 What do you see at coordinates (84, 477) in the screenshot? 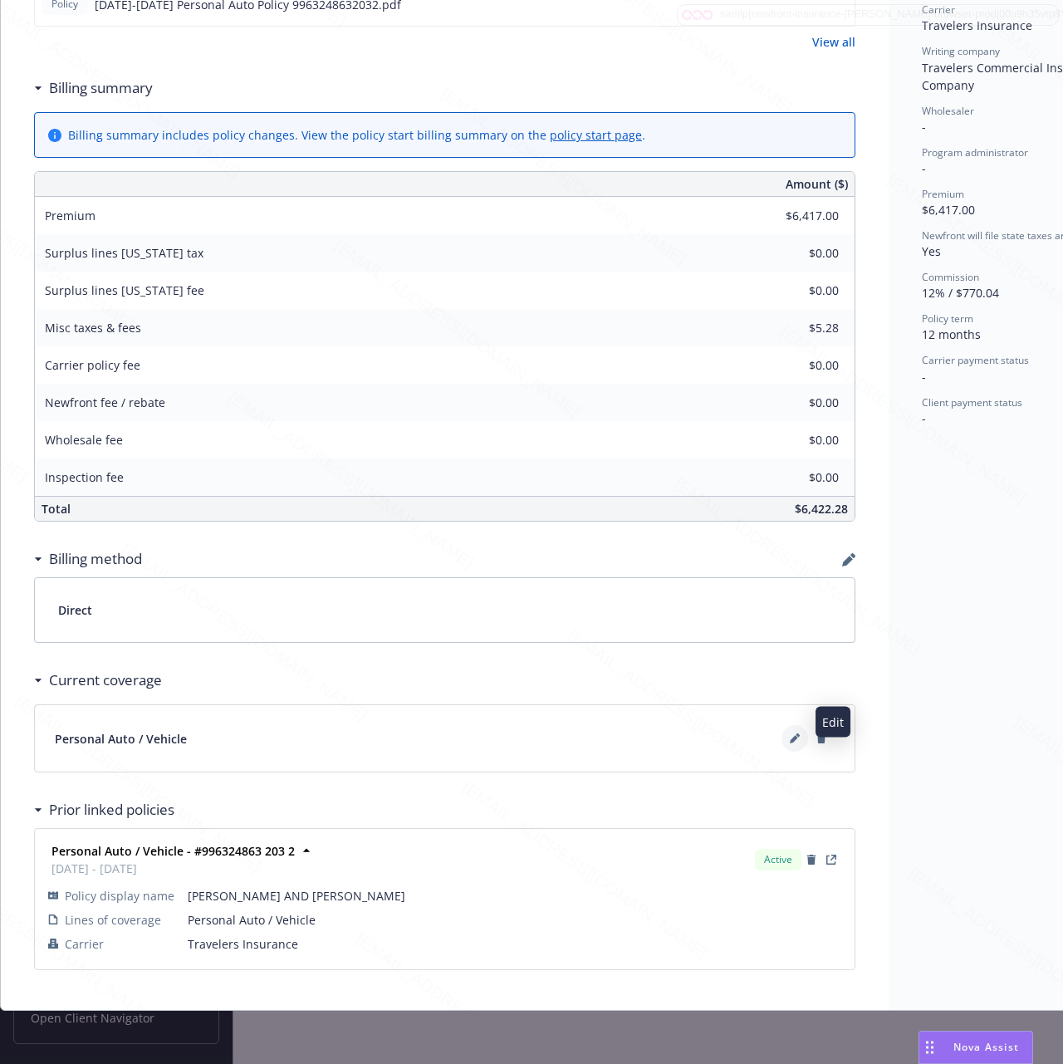
I see `span: Inspection fee` at bounding box center [84, 477].